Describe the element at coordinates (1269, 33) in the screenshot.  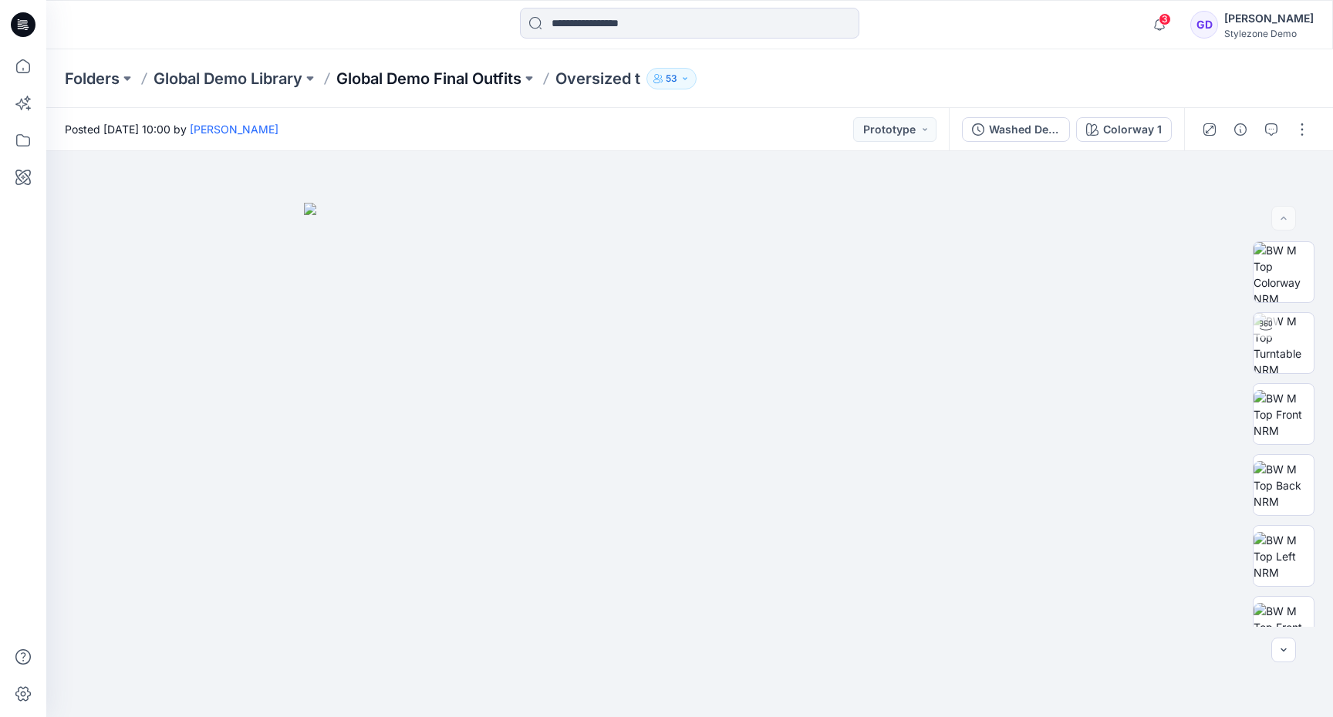
I see `div: Stylezone Demo` at that location.